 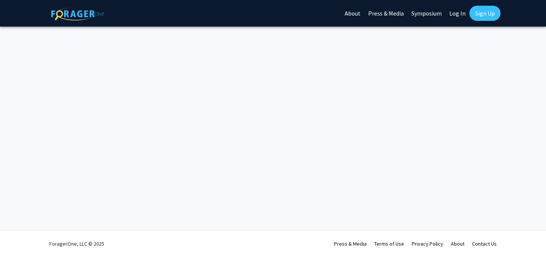 What do you see at coordinates (484, 244) in the screenshot?
I see `a: Contact Us` at bounding box center [484, 244].